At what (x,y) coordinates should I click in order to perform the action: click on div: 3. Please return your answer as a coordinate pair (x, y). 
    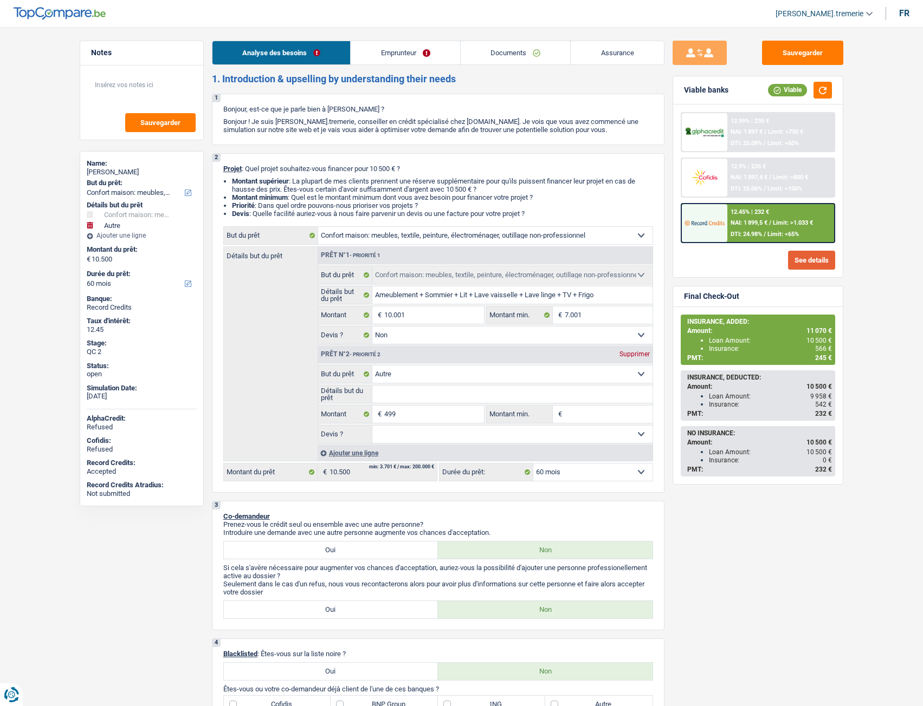
    Looking at the image, I should click on (216, 505).